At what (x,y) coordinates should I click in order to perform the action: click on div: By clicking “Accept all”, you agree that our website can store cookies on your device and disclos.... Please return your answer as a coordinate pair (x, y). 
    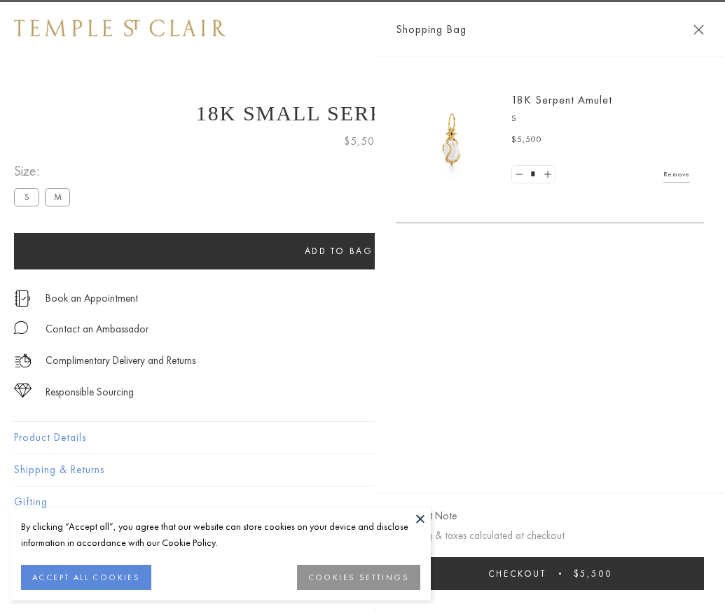
    Looking at the image, I should click on (221, 535).